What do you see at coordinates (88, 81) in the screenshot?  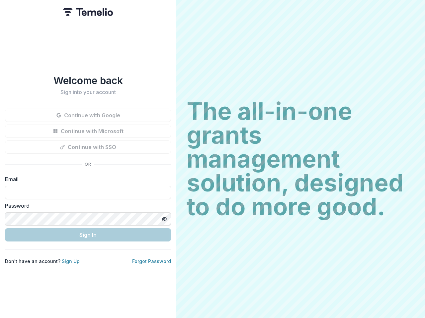 I see `h1: Welcome back` at bounding box center [88, 81].